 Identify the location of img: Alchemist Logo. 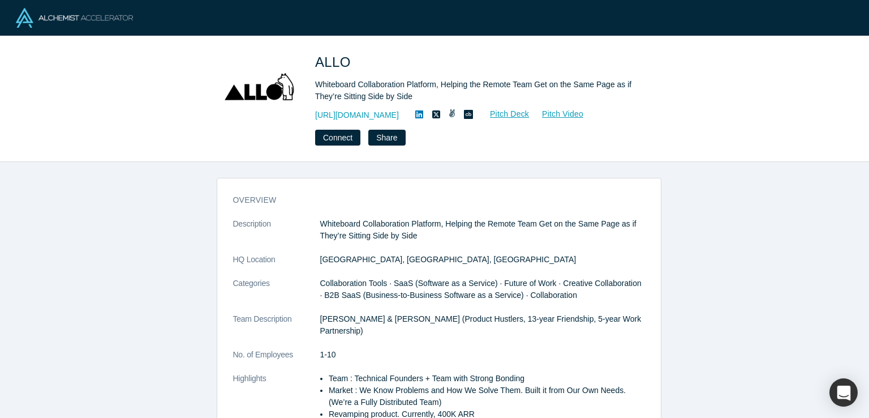
(74, 18).